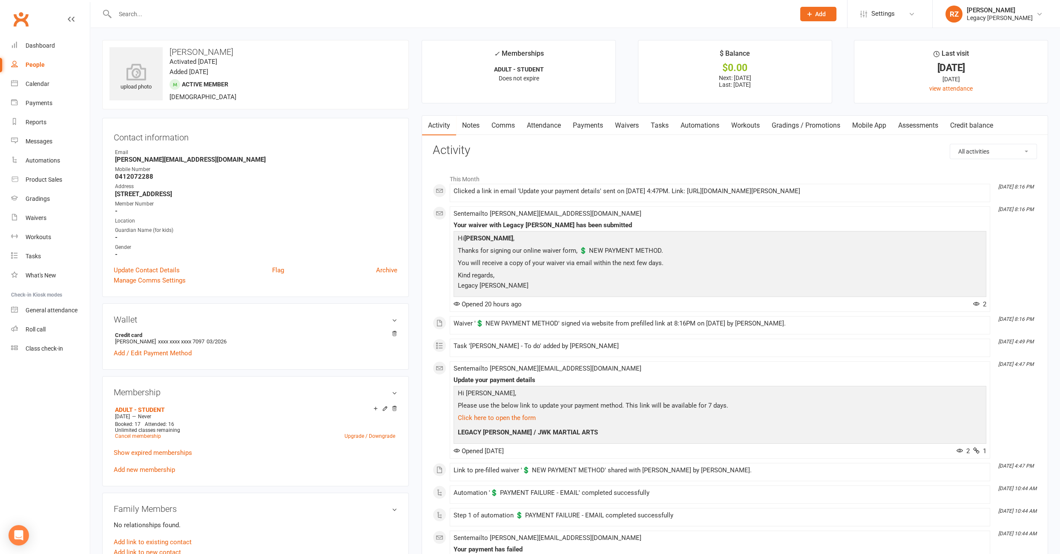  I want to click on div: Dashboard, so click(40, 46).